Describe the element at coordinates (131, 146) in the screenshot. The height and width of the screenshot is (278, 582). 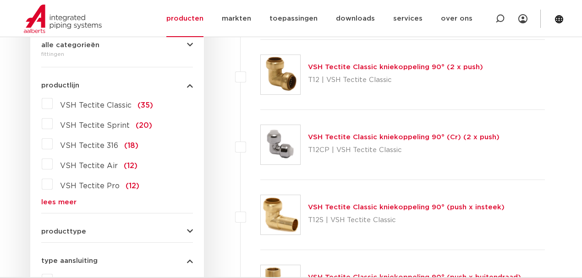
I see `span: (18)` at that location.